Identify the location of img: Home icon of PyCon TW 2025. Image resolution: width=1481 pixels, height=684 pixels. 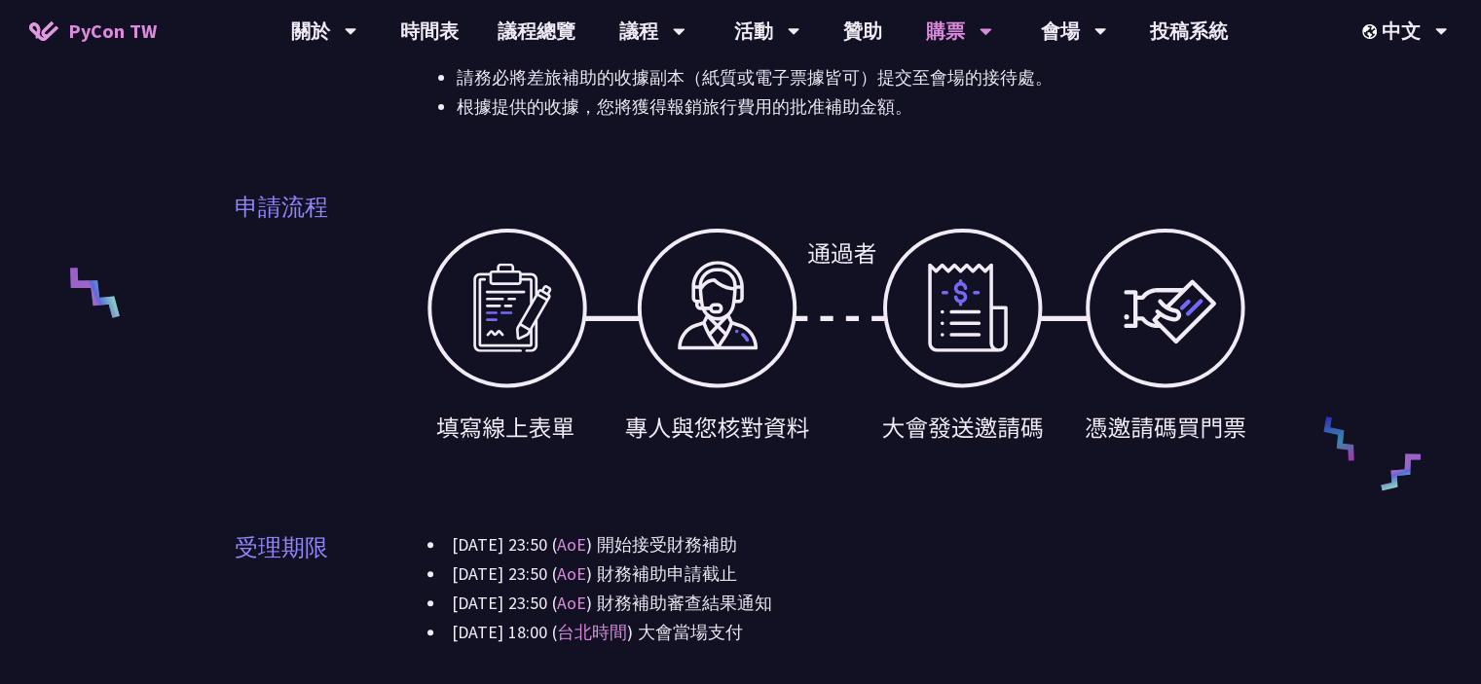
(44, 31).